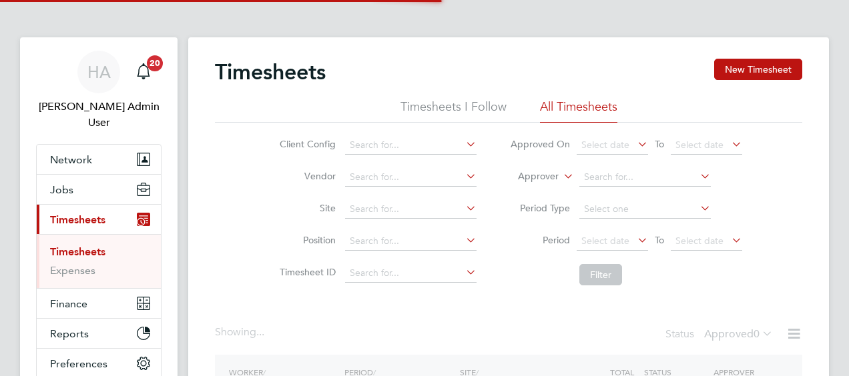 The width and height of the screenshot is (849, 376). What do you see at coordinates (69, 304) in the screenshot?
I see `span: Finance` at bounding box center [69, 304].